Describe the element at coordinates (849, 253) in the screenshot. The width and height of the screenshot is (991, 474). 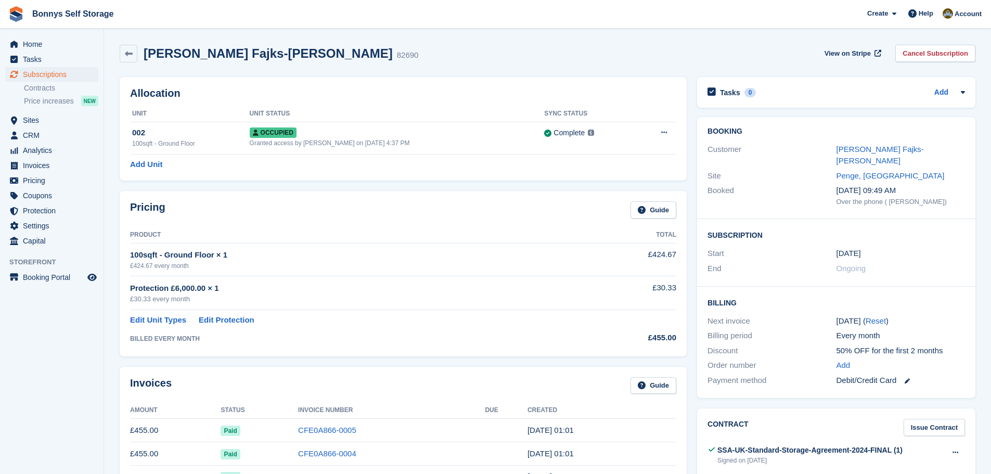
I see `time: 2025-04-24 00:00:00 UTC` at that location.